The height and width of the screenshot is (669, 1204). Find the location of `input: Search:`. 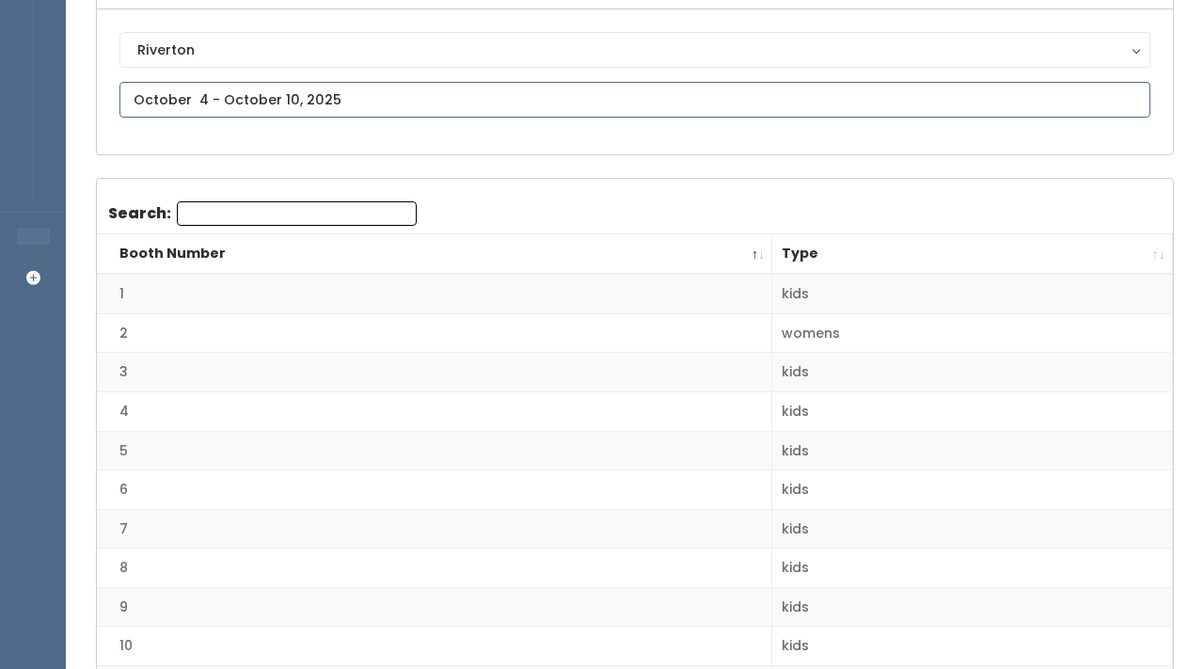

input: Search: is located at coordinates (296, 214).